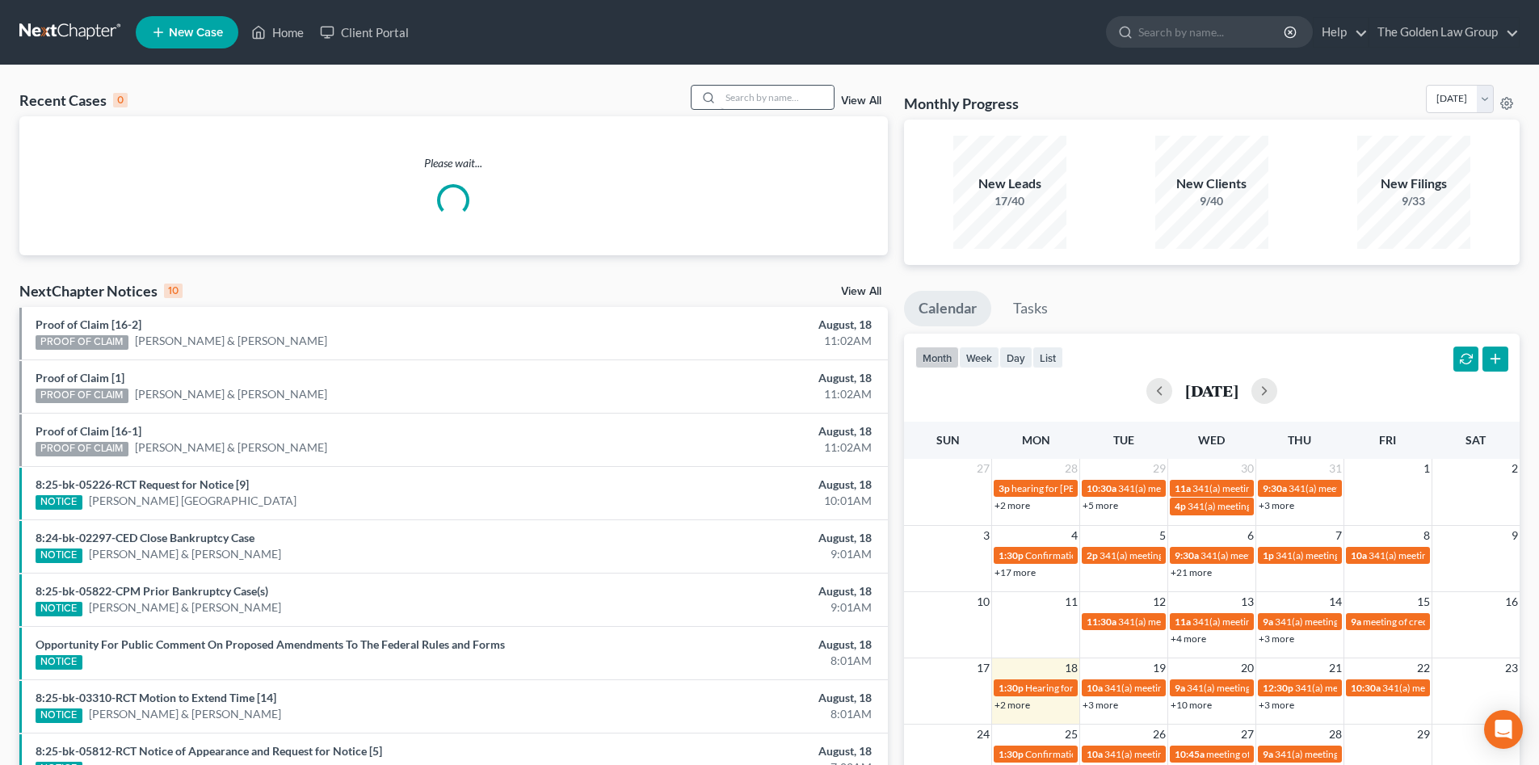  What do you see at coordinates (195, 32) in the screenshot?
I see `span: New Case` at bounding box center [195, 32].